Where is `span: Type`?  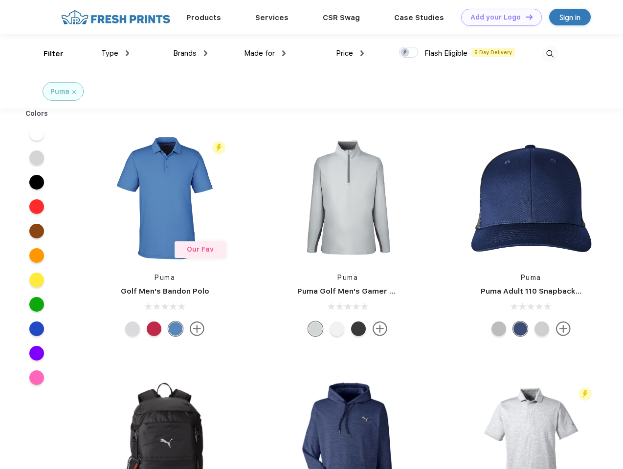
span: Type is located at coordinates (110, 53).